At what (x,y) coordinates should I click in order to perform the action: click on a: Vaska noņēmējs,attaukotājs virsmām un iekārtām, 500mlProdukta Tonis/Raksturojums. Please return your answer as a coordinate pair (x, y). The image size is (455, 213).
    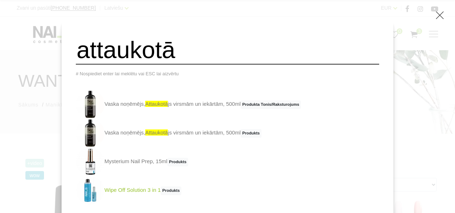
    Looking at the image, I should click on (188, 104).